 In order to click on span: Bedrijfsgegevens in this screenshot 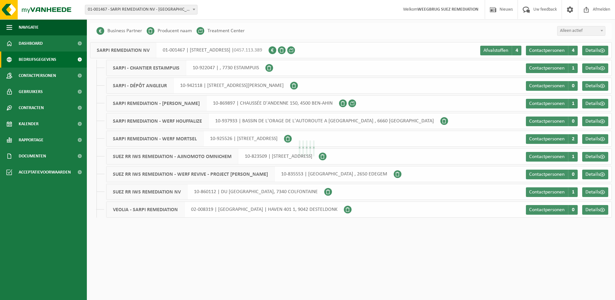, I will do `click(37, 60)`.